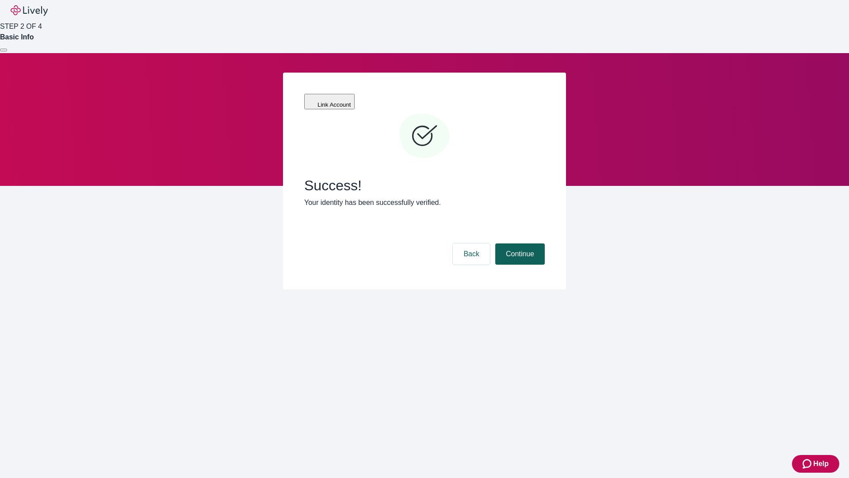  What do you see at coordinates (425, 185) in the screenshot?
I see `span: Success!` at bounding box center [425, 185].